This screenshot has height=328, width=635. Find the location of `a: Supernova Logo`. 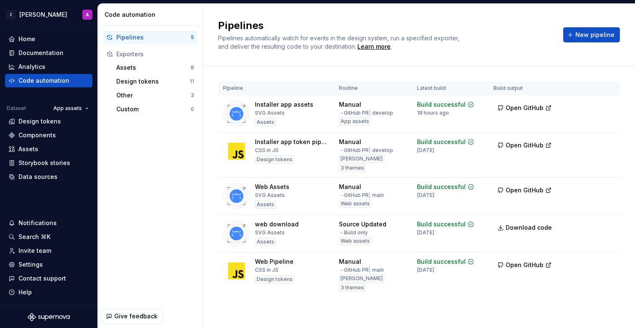

a: Supernova Logo is located at coordinates (49, 317).